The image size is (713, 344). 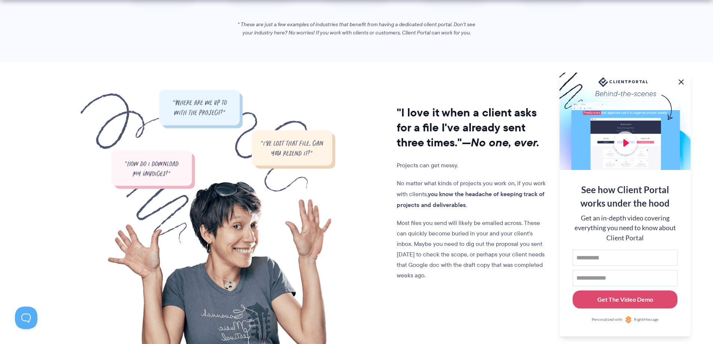 What do you see at coordinates (607, 320) in the screenshot?
I see `span: Personalized with` at bounding box center [607, 320].